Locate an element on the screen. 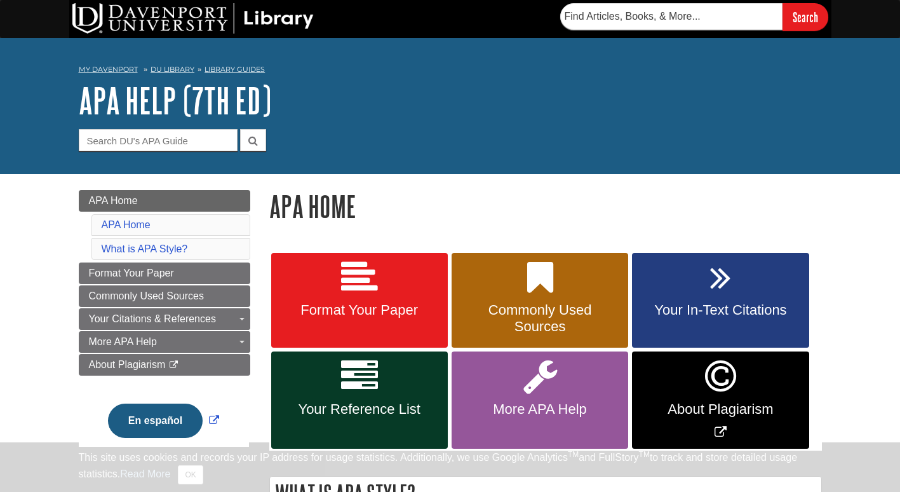 The height and width of the screenshot is (492, 900). span: Your In-Text Citations is located at coordinates (721, 310).